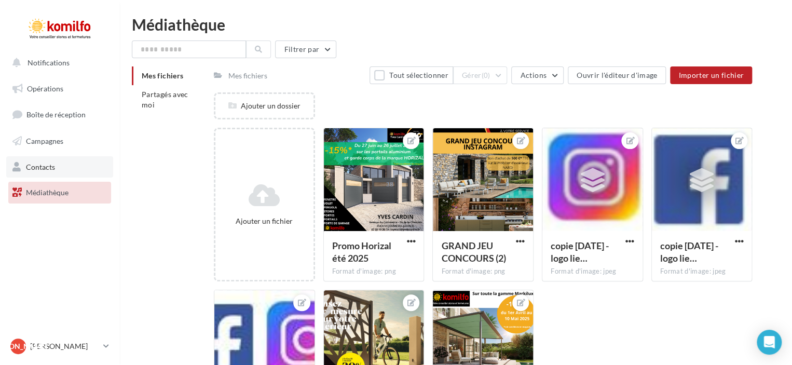 This screenshot has height=365, width=792. I want to click on div: Médiathèque, so click(456, 24).